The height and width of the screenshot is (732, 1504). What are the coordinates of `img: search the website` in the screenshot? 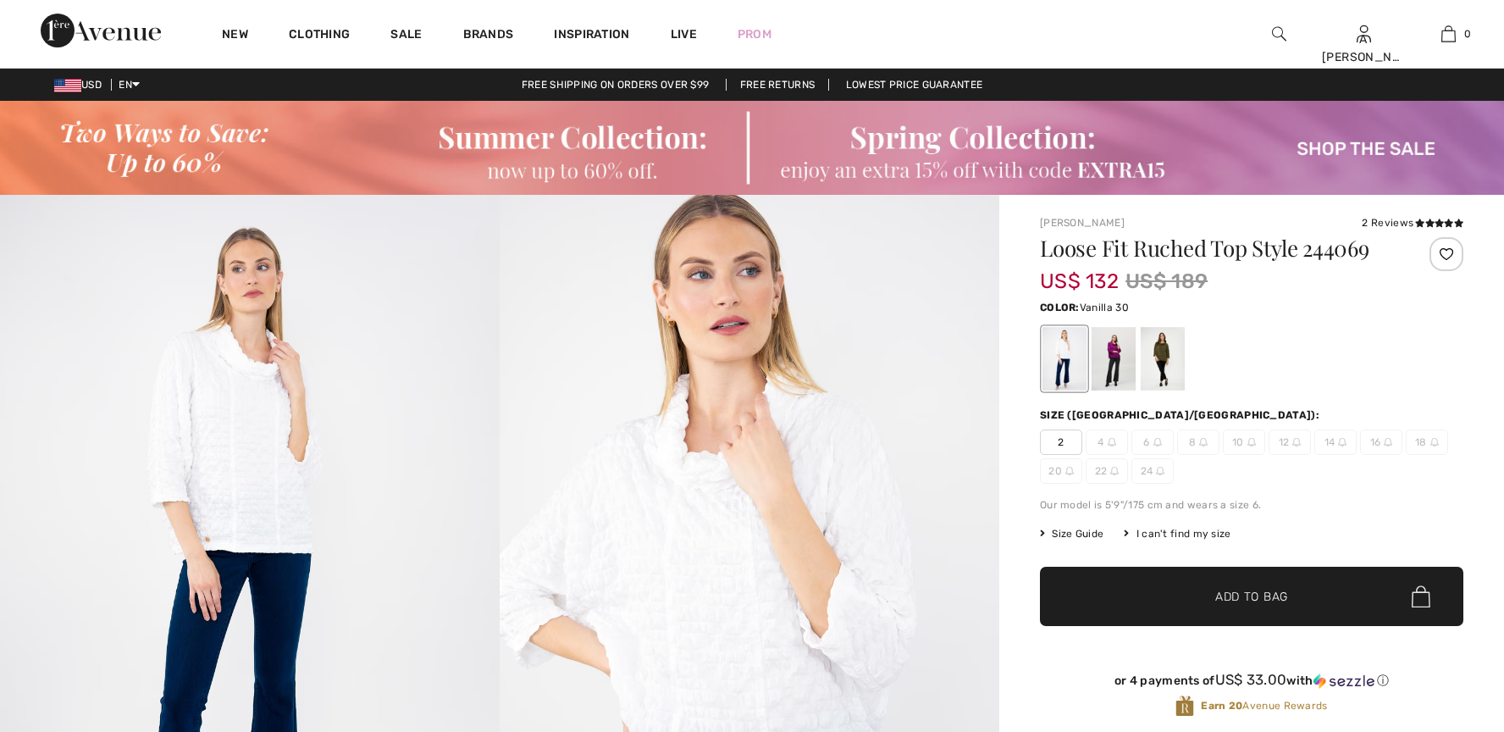 It's located at (1279, 34).